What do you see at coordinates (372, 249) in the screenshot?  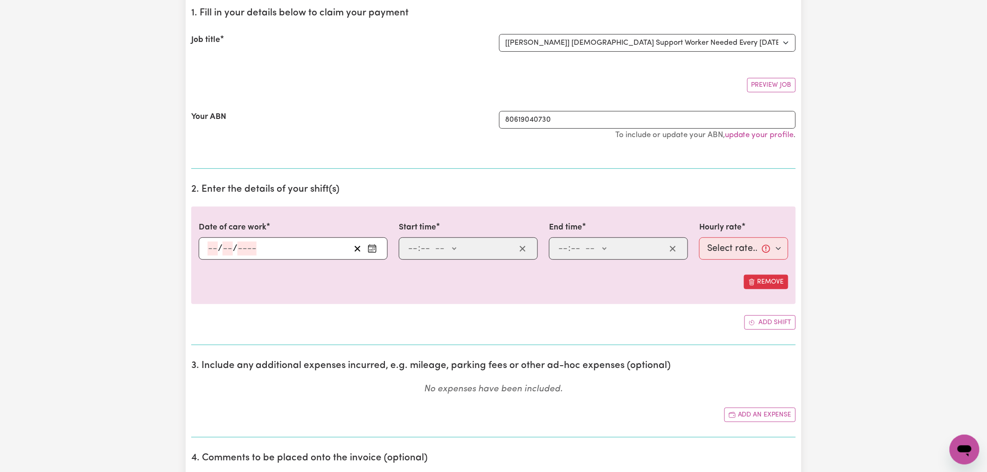 I see `button: Enter the date of care work` at bounding box center [372, 249].